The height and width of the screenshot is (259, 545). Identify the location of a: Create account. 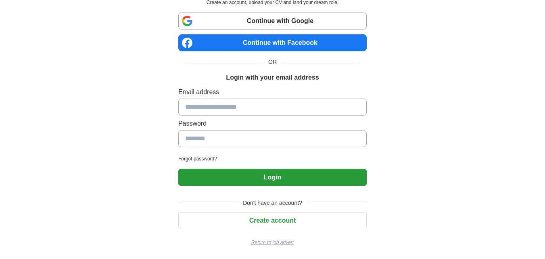
(272, 220).